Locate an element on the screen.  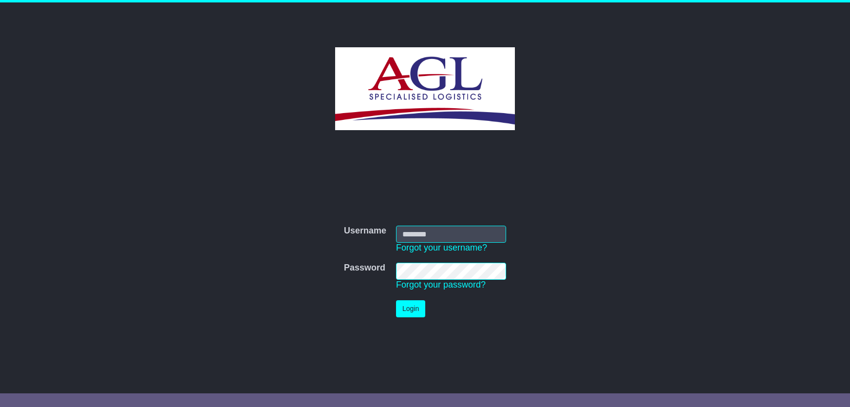
a: Forgot your password? is located at coordinates (441, 285).